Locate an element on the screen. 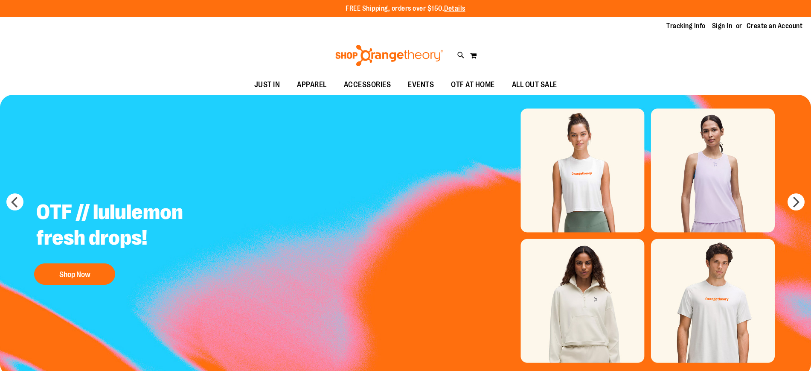 This screenshot has height=371, width=811. a: Create an Account is located at coordinates (774, 26).